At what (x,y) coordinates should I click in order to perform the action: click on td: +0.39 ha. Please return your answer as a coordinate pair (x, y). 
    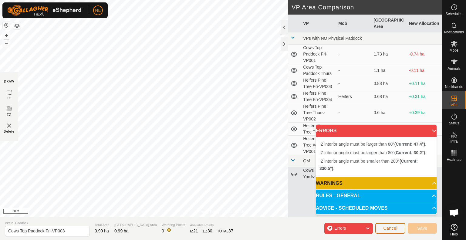
    Looking at the image, I should click on (424, 113).